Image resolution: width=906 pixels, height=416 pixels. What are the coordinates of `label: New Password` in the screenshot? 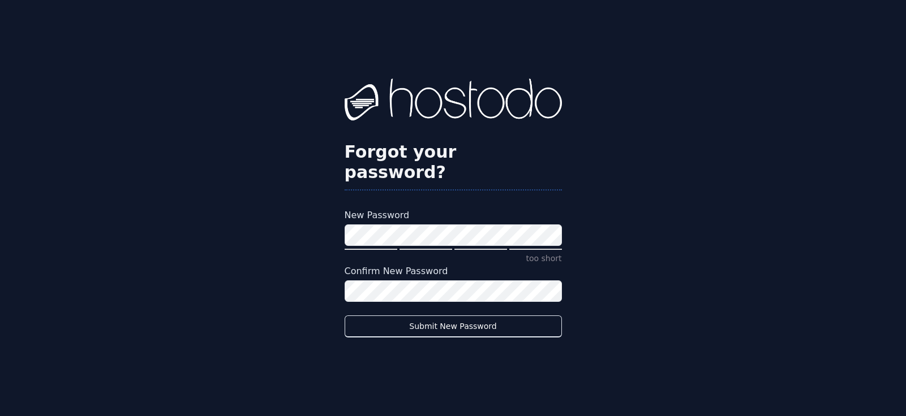 It's located at (453, 216).